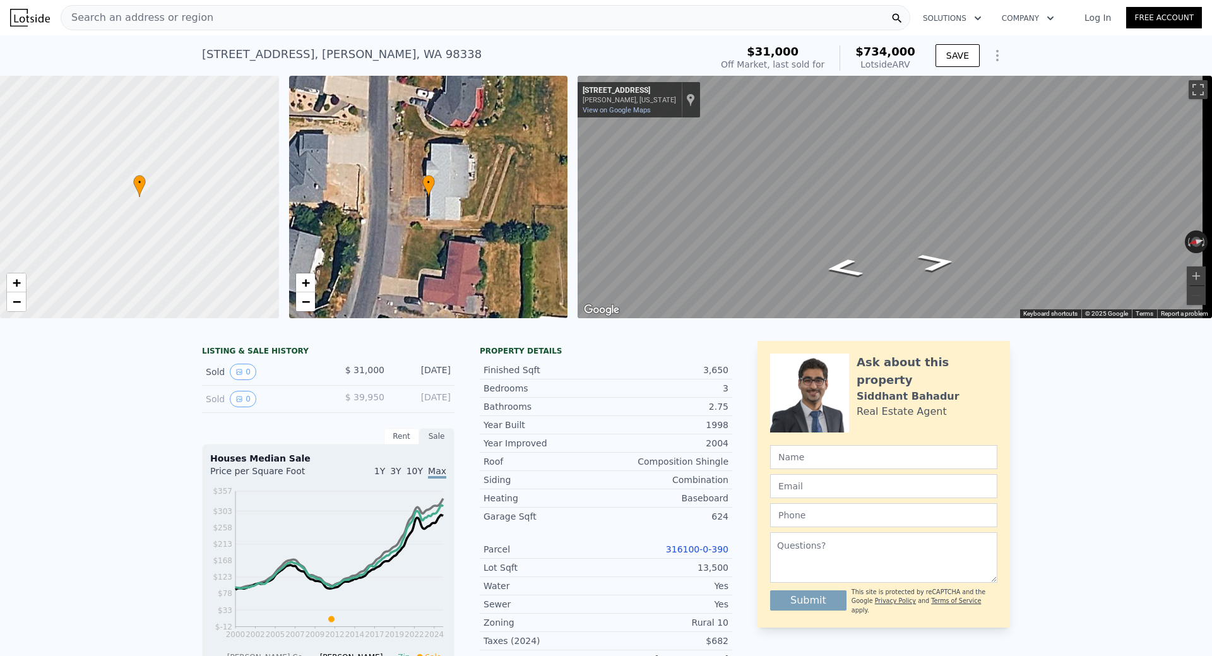 The height and width of the screenshot is (656, 1212). Describe the element at coordinates (667, 640) in the screenshot. I see `div: $682` at that location.